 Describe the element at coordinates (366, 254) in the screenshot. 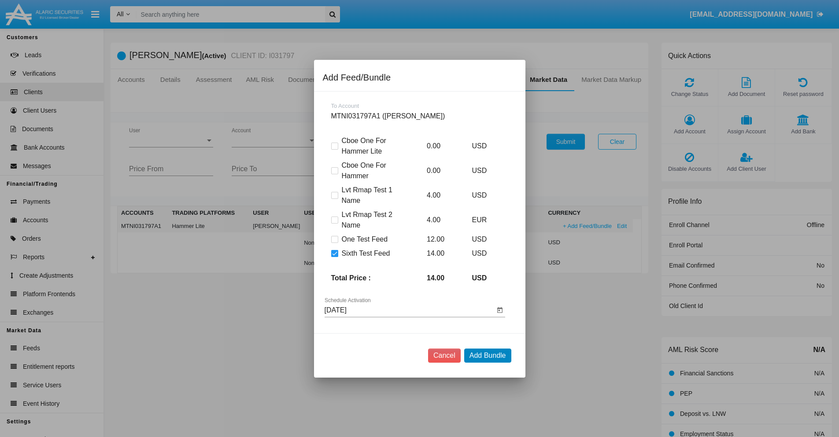

I see `span: Sixth Test Feed` at that location.